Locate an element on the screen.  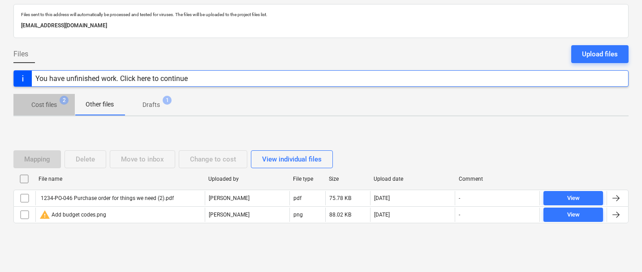
p: Cost files is located at coordinates (44, 105).